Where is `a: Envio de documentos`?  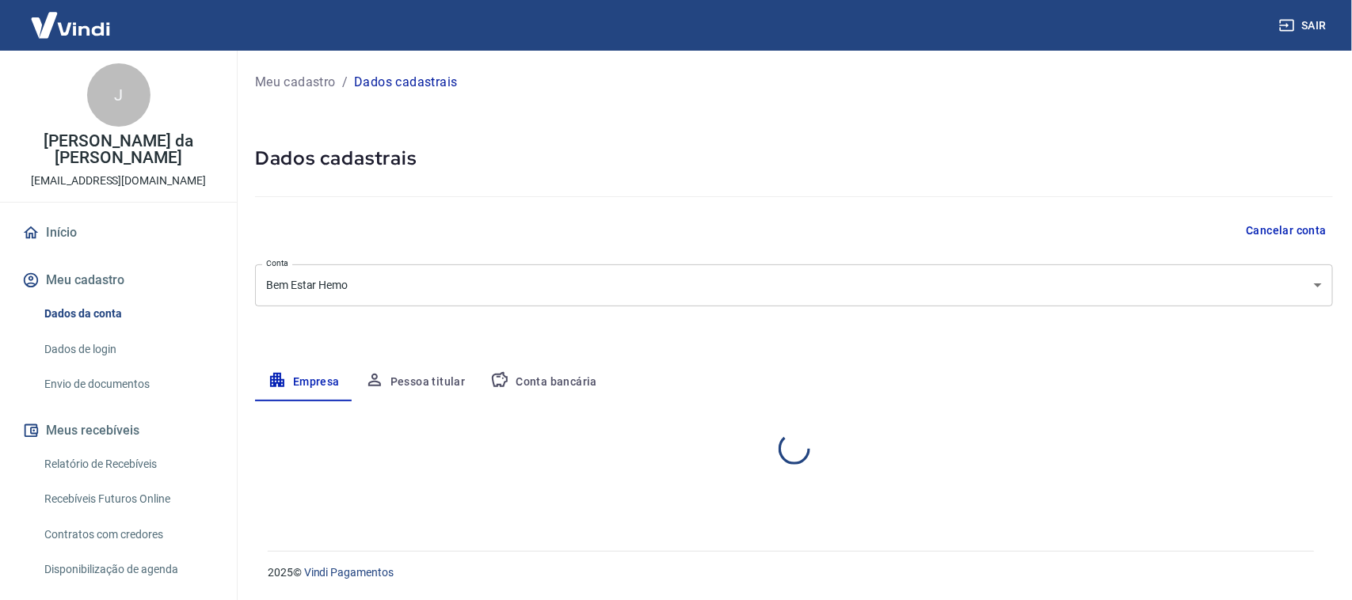 a: Envio de documentos is located at coordinates (127, 384).